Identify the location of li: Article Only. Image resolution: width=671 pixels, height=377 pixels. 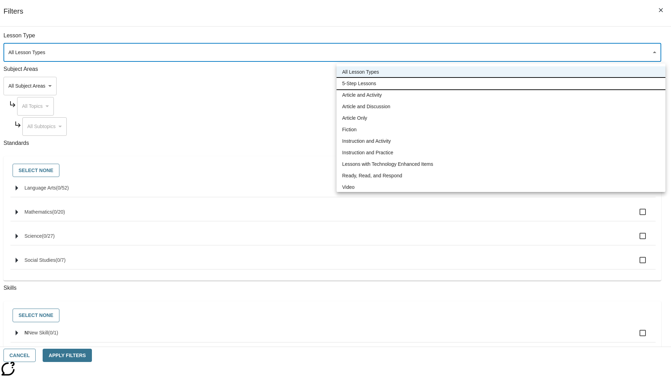
(501, 118).